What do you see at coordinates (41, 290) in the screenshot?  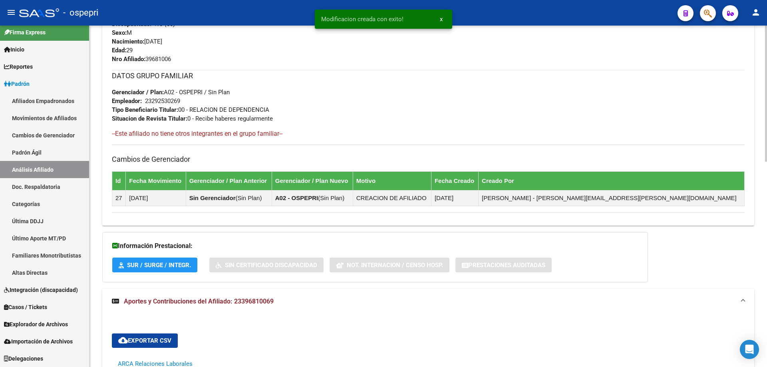 I see `span: Integración (discapacidad)` at bounding box center [41, 290].